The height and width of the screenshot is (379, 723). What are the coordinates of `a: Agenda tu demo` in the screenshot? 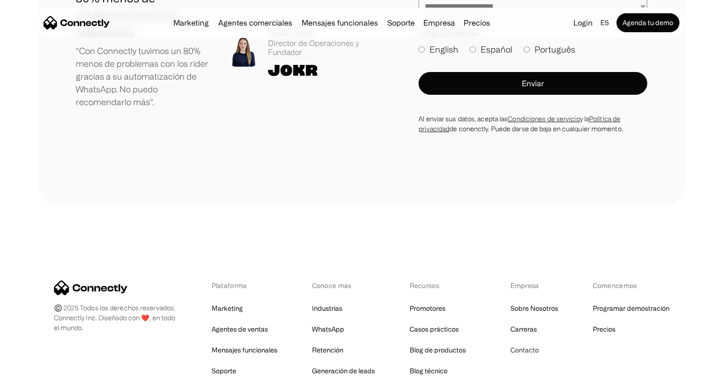 It's located at (648, 23).